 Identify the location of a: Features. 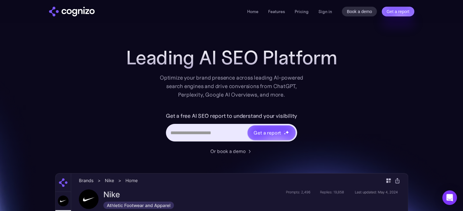
(276, 12).